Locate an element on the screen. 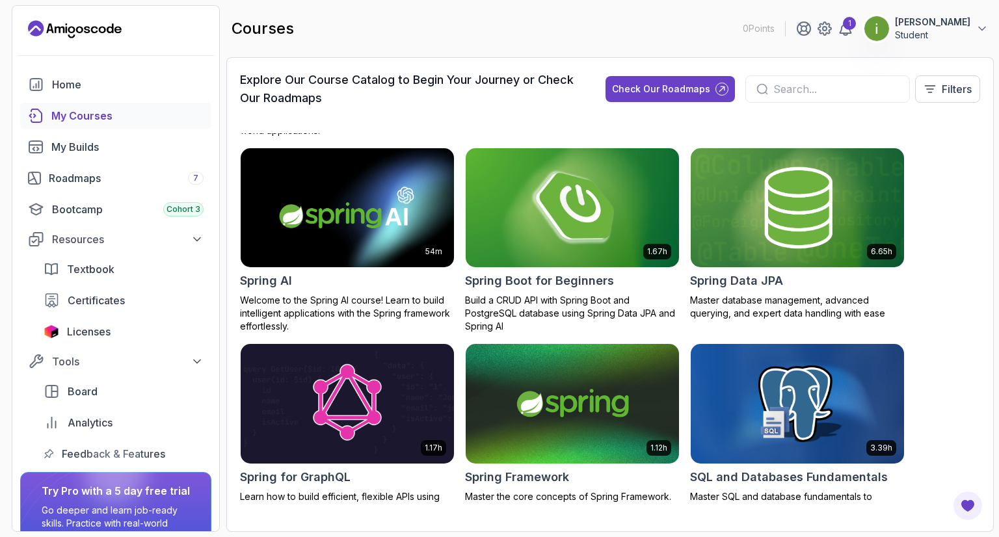 This screenshot has height=537, width=999. div: Tools is located at coordinates (127, 362).